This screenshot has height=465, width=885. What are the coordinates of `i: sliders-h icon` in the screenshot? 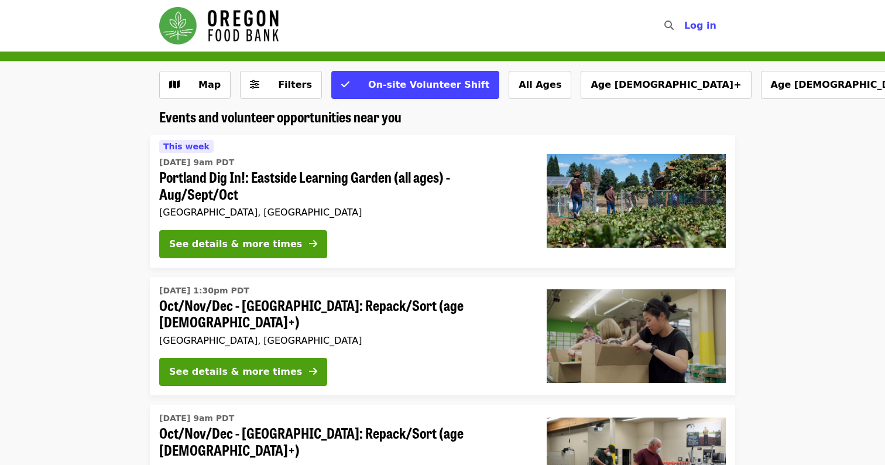 It's located at (255, 84).